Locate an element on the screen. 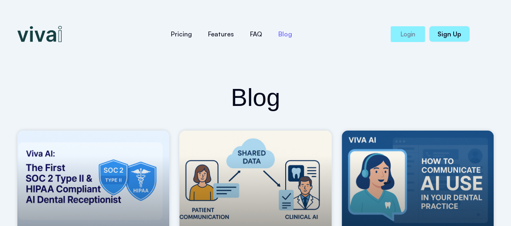  a: Sign Up is located at coordinates (450, 34).